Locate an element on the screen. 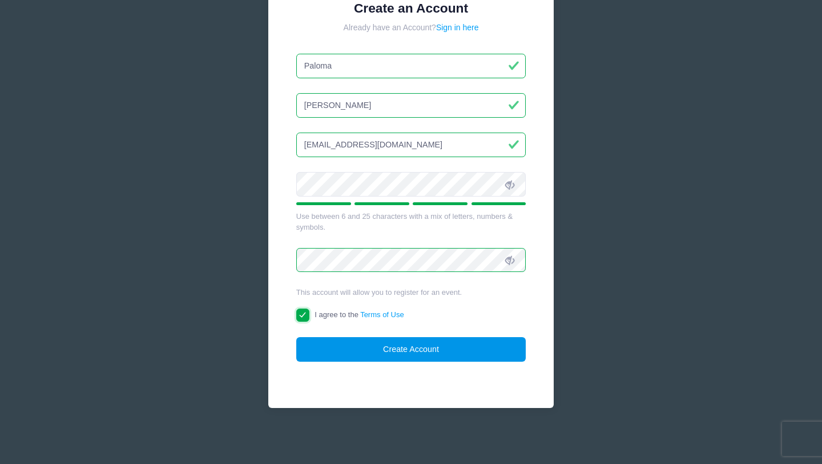 This screenshot has height=464, width=822. input: Last Name is located at coordinates (411, 105).